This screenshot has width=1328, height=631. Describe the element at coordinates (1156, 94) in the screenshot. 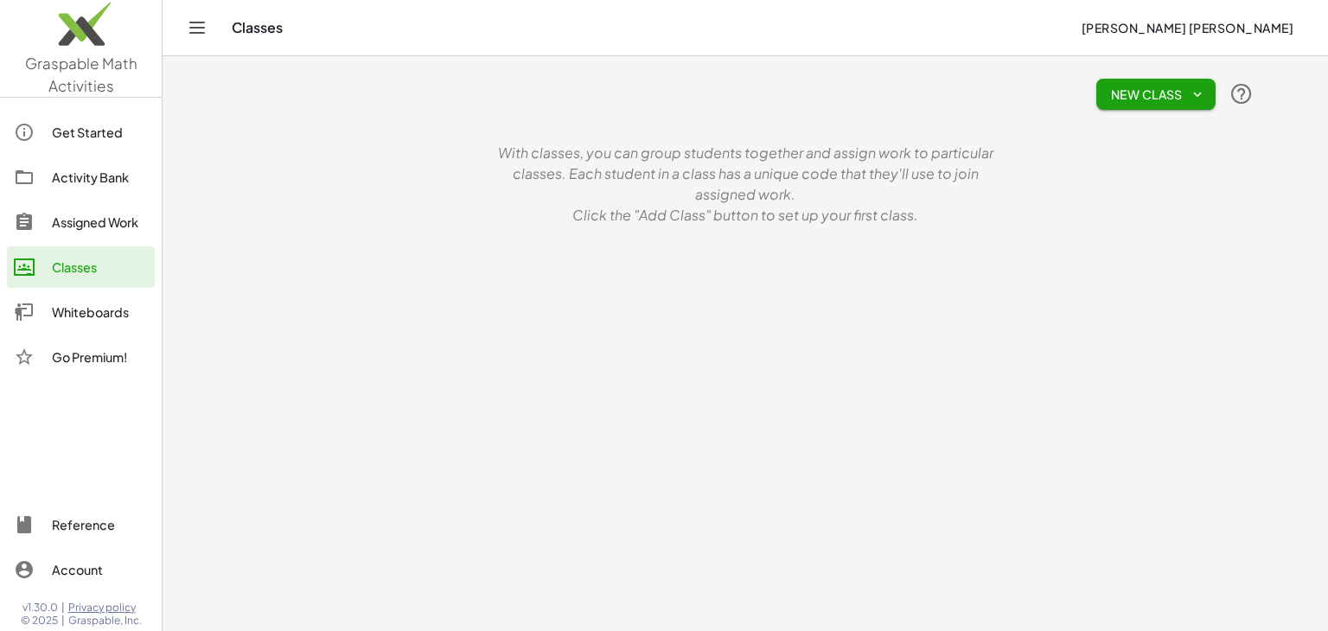

I see `span: New Class` at that location.